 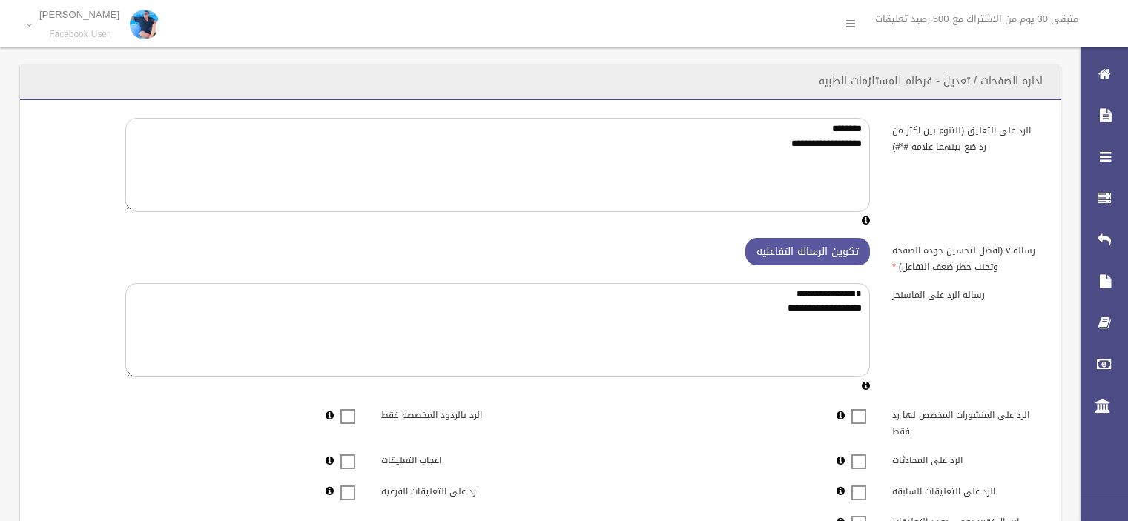 I want to click on button: تكوين الرساله التفاعليه, so click(x=808, y=251).